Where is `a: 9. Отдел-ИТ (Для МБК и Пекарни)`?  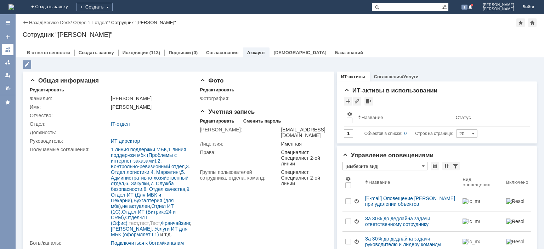 a: 9. Отдел-ИТ (Для МБК и Пекарни) is located at coordinates (150, 195).